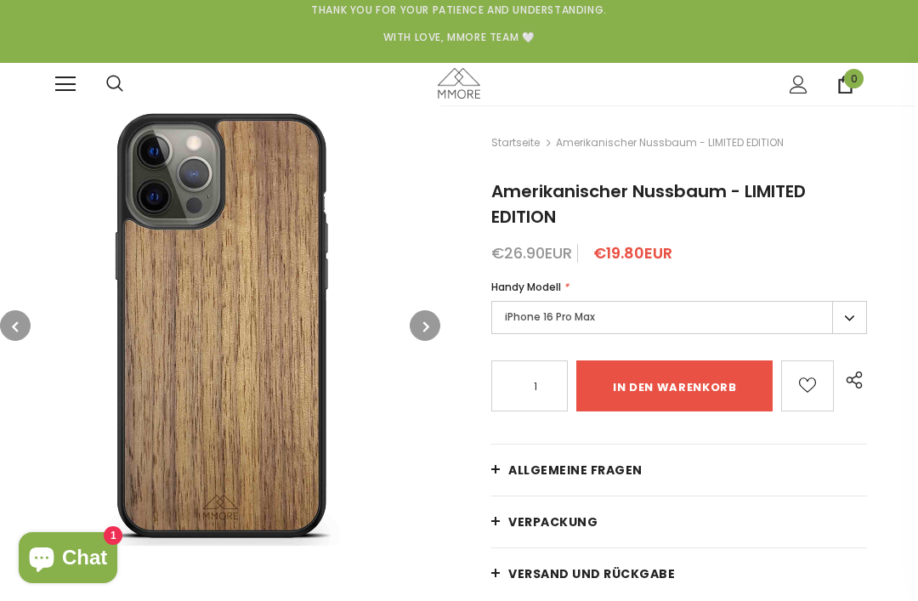 The height and width of the screenshot is (601, 918). What do you see at coordinates (553, 522) in the screenshot?
I see `span: Verpackung` at bounding box center [553, 522].